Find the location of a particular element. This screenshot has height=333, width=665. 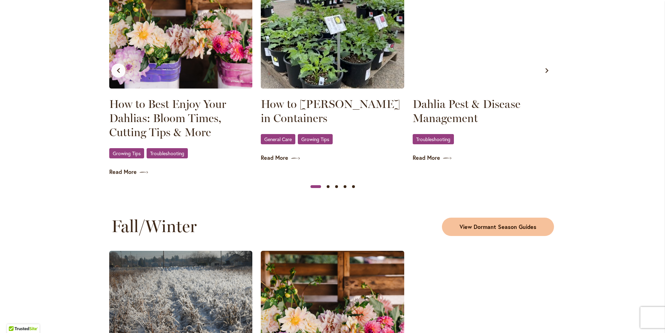

button: Slide 3 is located at coordinates (336, 186).